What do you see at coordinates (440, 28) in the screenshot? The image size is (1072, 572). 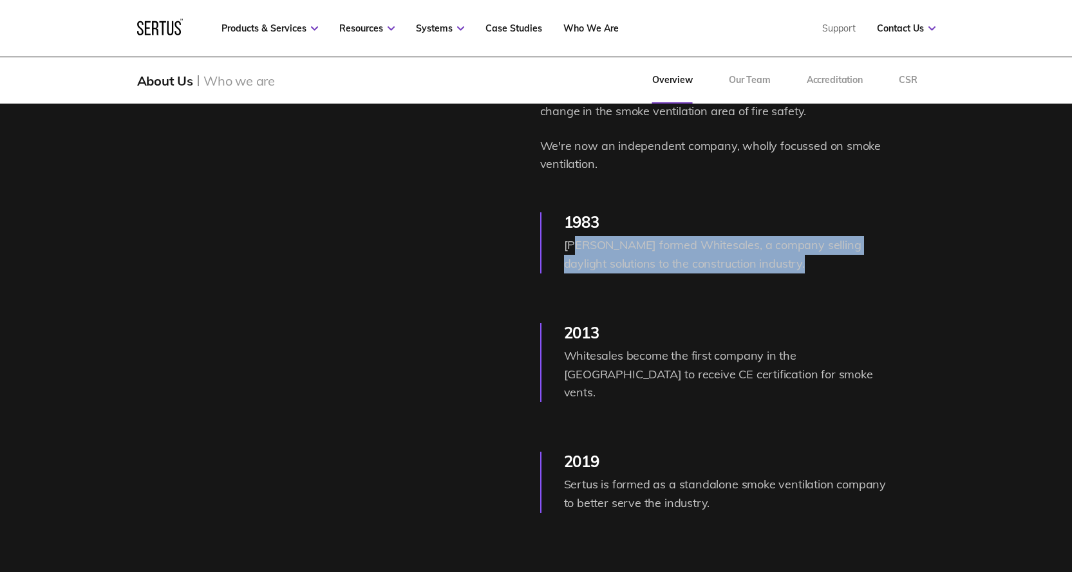 I see `a: Systems` at bounding box center [440, 28].